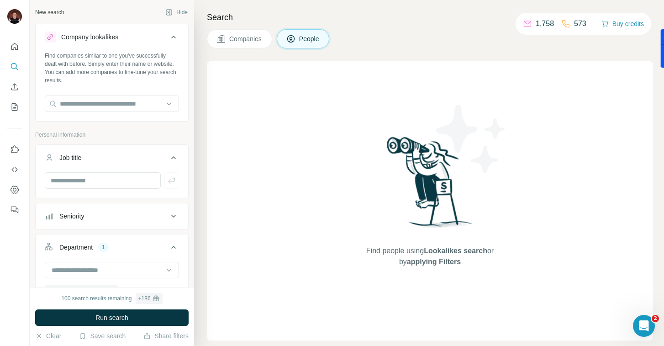 The image size is (664, 346). What do you see at coordinates (472, 139) in the screenshot?
I see `img: Surfe Illustration - Stars` at bounding box center [472, 139].